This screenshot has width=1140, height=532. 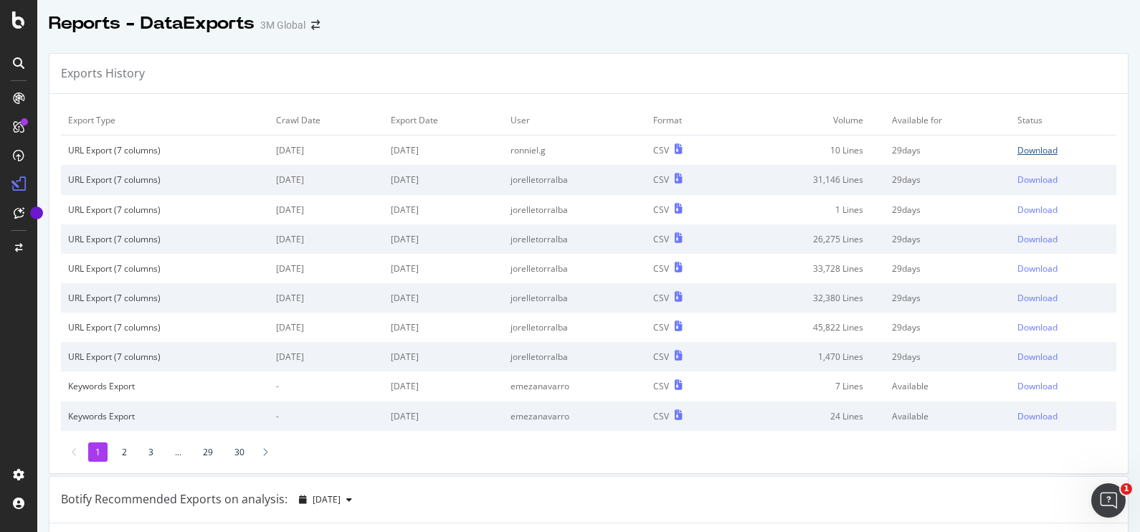 I want to click on li: 30, so click(x=239, y=452).